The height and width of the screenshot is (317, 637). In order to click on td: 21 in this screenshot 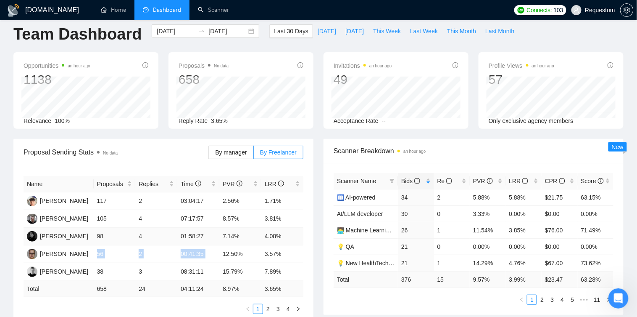, I will do `click(416, 262)`.